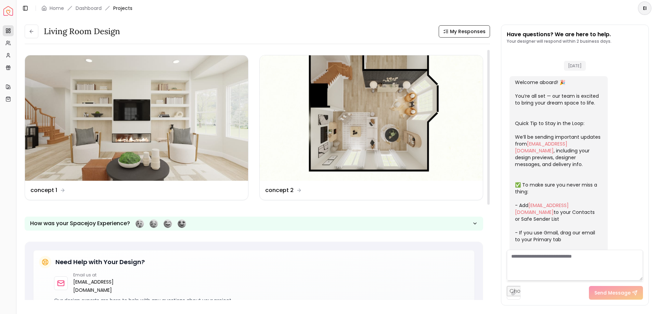 The height and width of the screenshot is (314, 657). I want to click on button: How was your Spacejoy Experience?Feeling terribleFeeling badFeeling goodFeeling awesome, so click(254, 224).